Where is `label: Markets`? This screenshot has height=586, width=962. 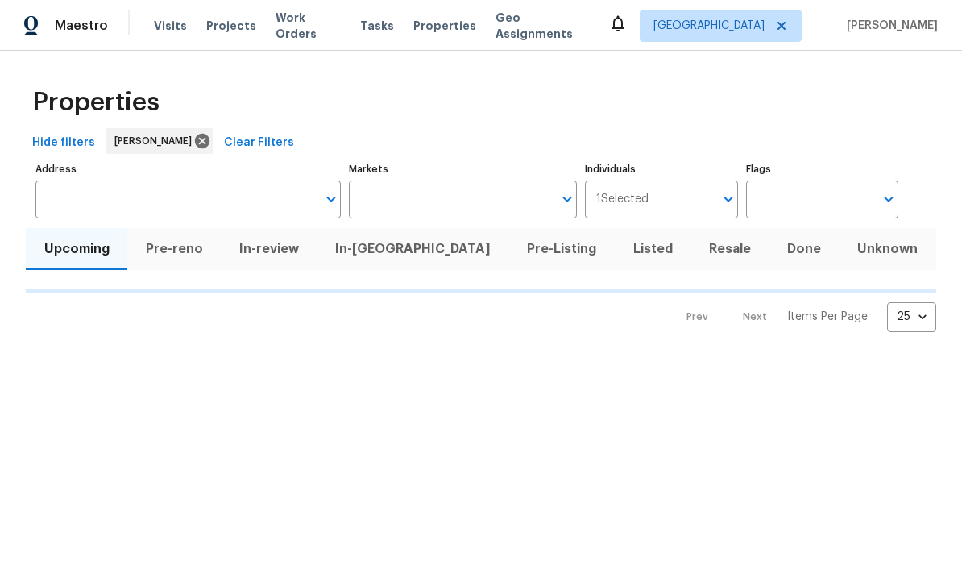 label: Markets is located at coordinates (463, 169).